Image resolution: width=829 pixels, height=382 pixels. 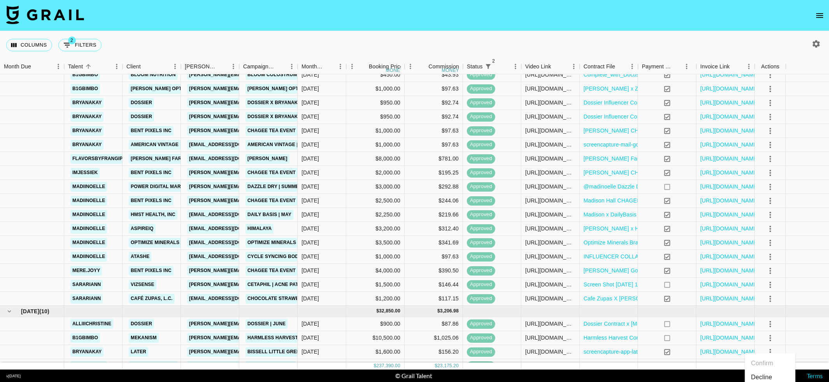 I want to click on a: screencapture-mail-google-mail-u-0-2025-05-30-18_10_57 (1).png, so click(x=666, y=145).